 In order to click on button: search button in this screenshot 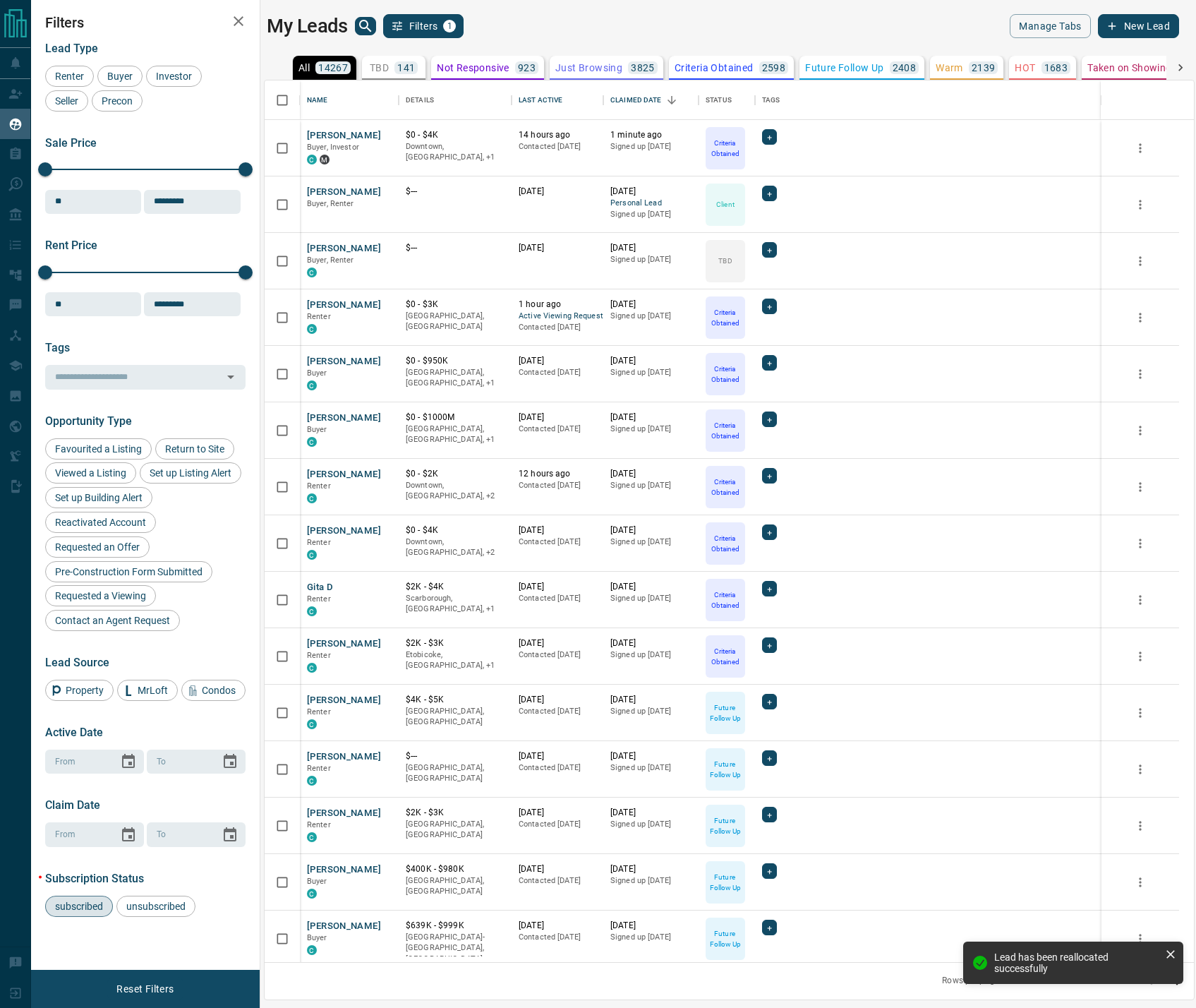, I will do `click(365, 26)`.